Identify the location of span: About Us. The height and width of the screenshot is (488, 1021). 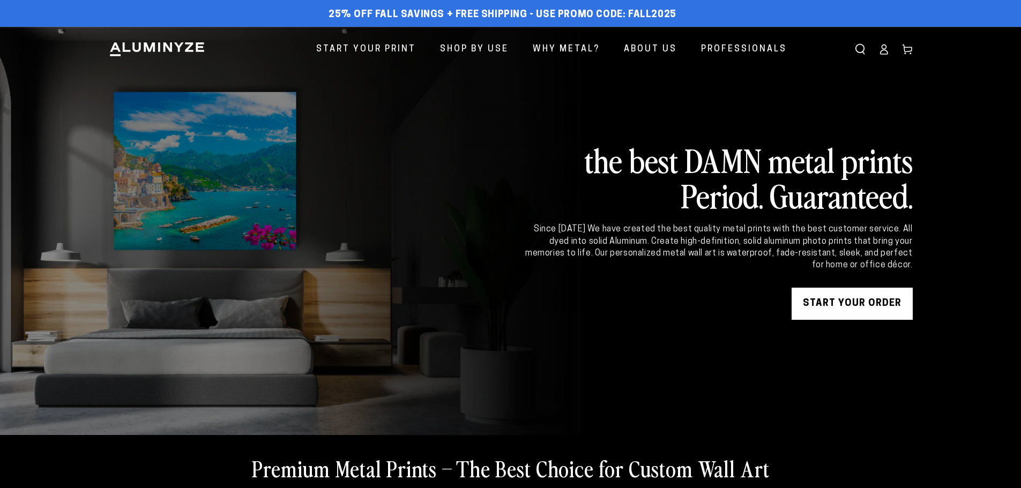
(650, 49).